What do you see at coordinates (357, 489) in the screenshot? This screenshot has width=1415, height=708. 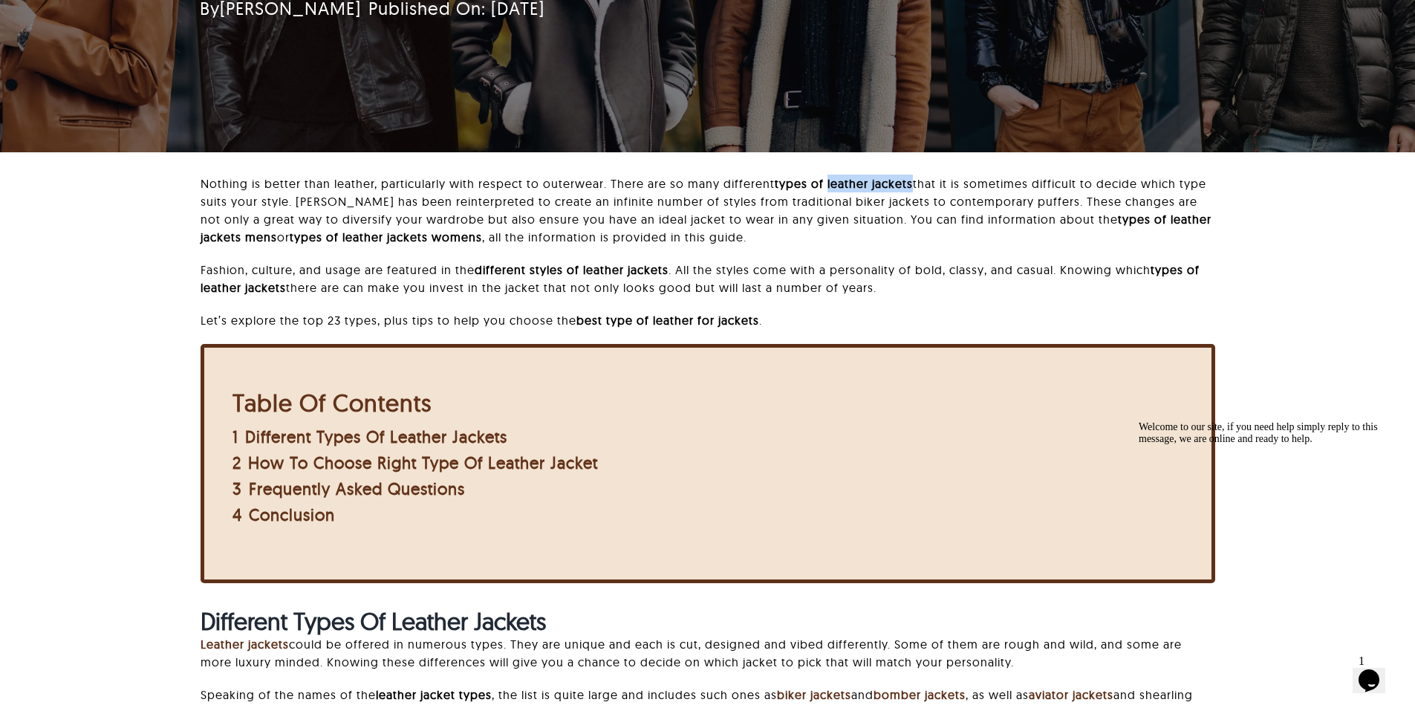 I see `span: Frequently Asked Questions` at bounding box center [357, 489].